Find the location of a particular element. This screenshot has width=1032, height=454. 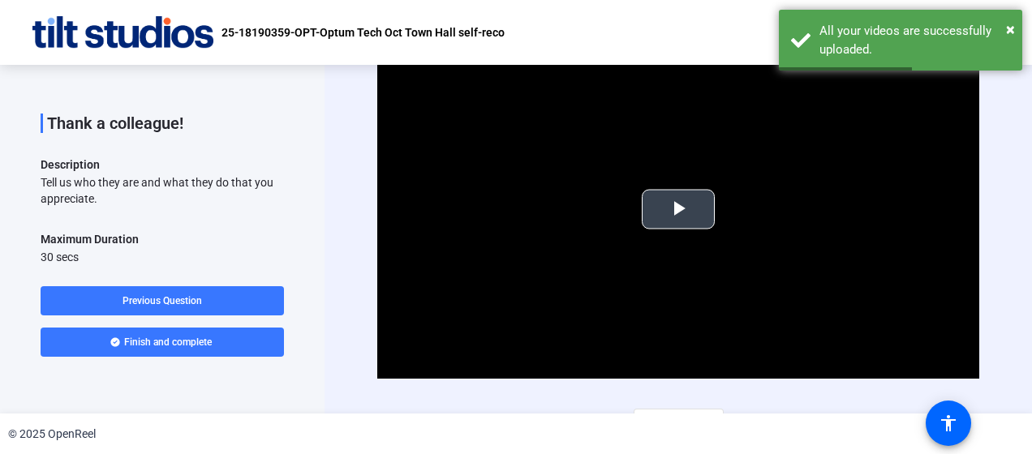

div: All your videos are successfully uploaded. is located at coordinates (914, 40).